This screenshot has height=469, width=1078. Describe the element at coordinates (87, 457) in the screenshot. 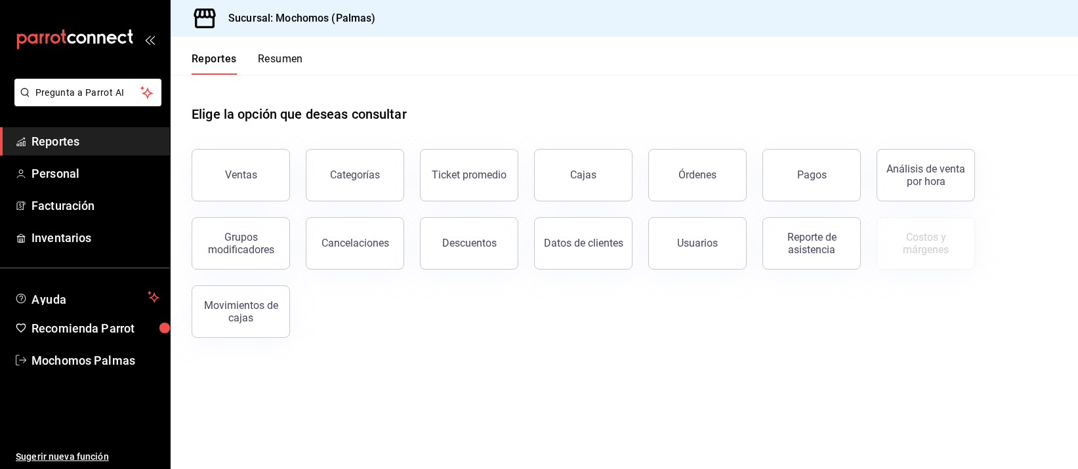

I see `span: Sugerir nueva función` at that location.